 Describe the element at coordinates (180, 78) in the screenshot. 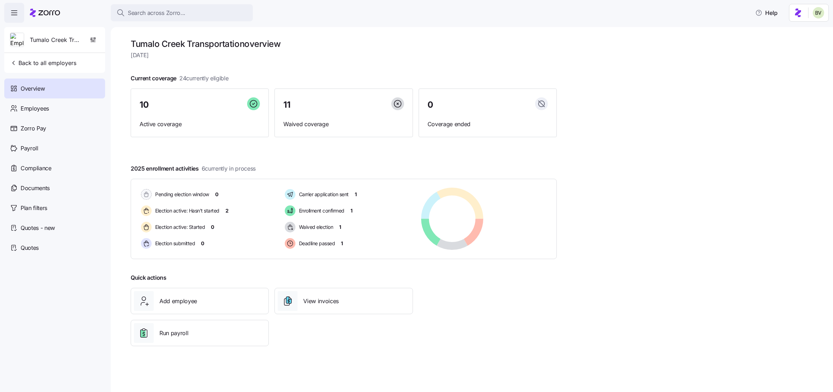

I see `span: Current coverage` at that location.